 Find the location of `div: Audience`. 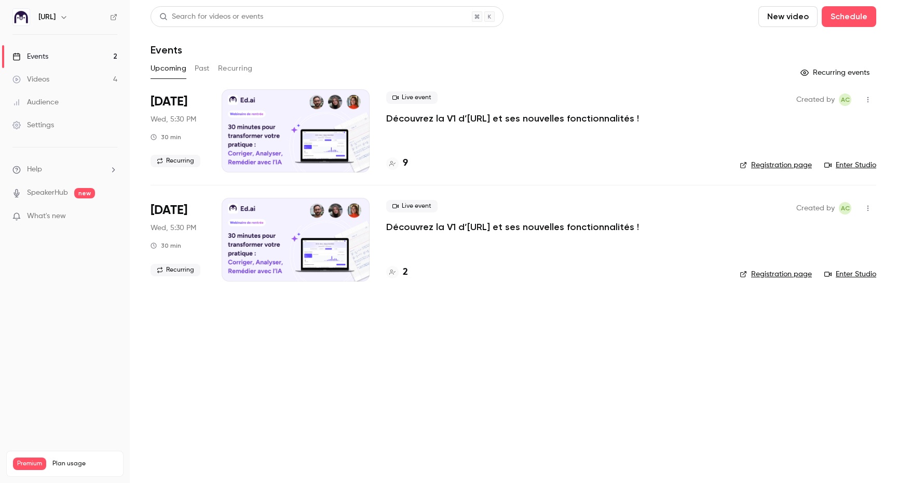

div: Audience is located at coordinates (35, 102).